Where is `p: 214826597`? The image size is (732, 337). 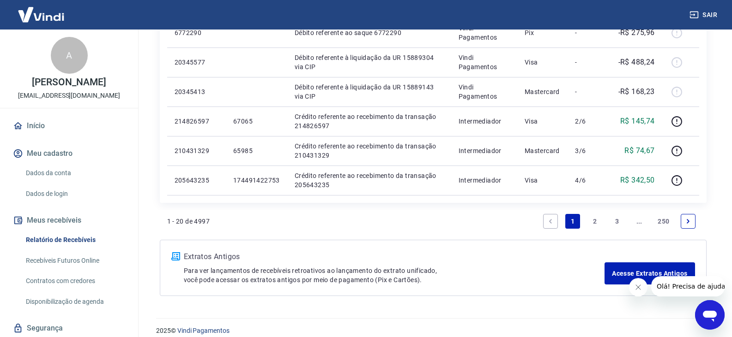 p: 214826597 is located at coordinates (196, 121).